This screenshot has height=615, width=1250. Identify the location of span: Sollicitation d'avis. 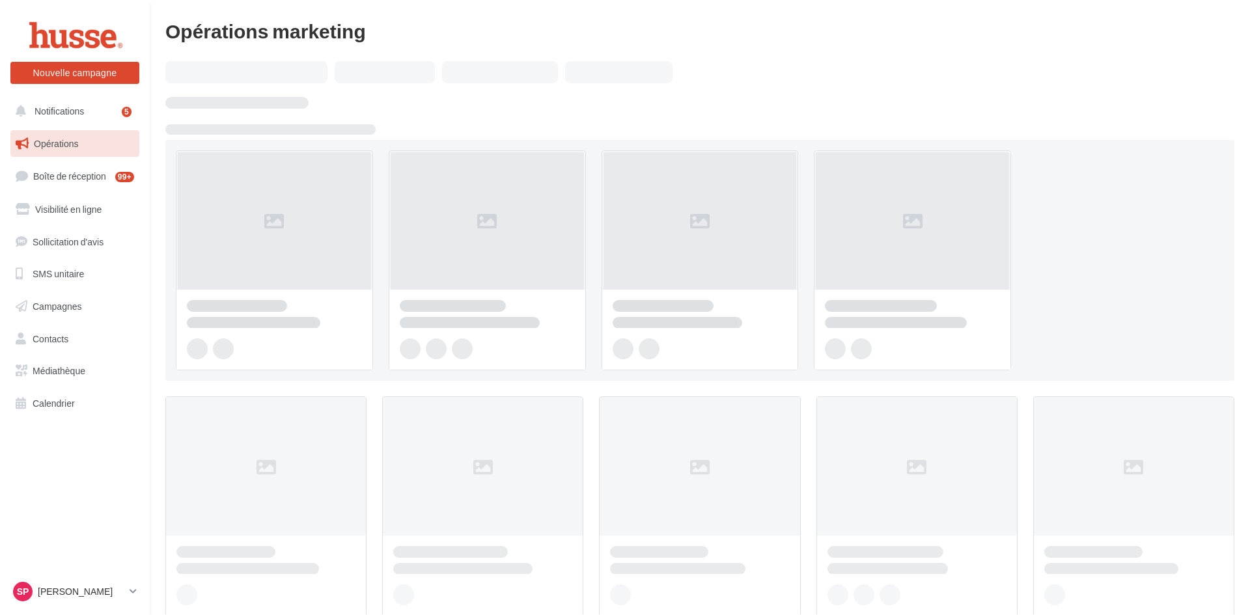
(68, 241).